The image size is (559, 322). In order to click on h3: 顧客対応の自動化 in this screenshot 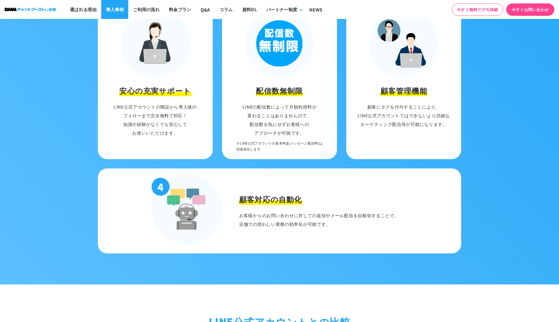, I will do `click(271, 199)`.